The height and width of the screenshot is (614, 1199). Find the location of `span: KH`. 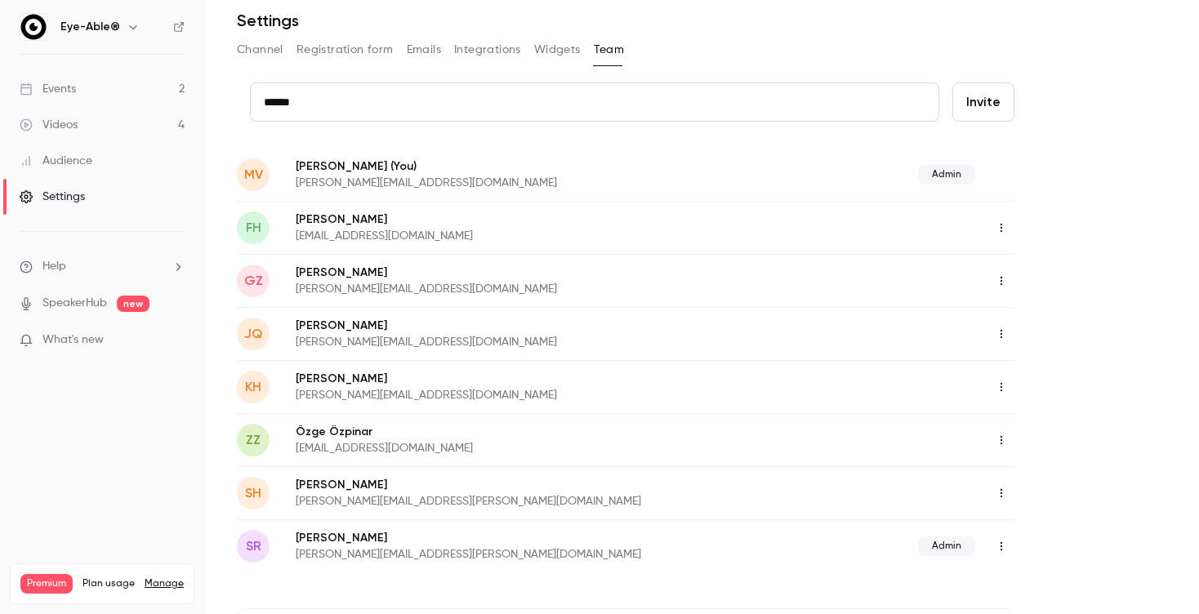

span: KH is located at coordinates (253, 387).